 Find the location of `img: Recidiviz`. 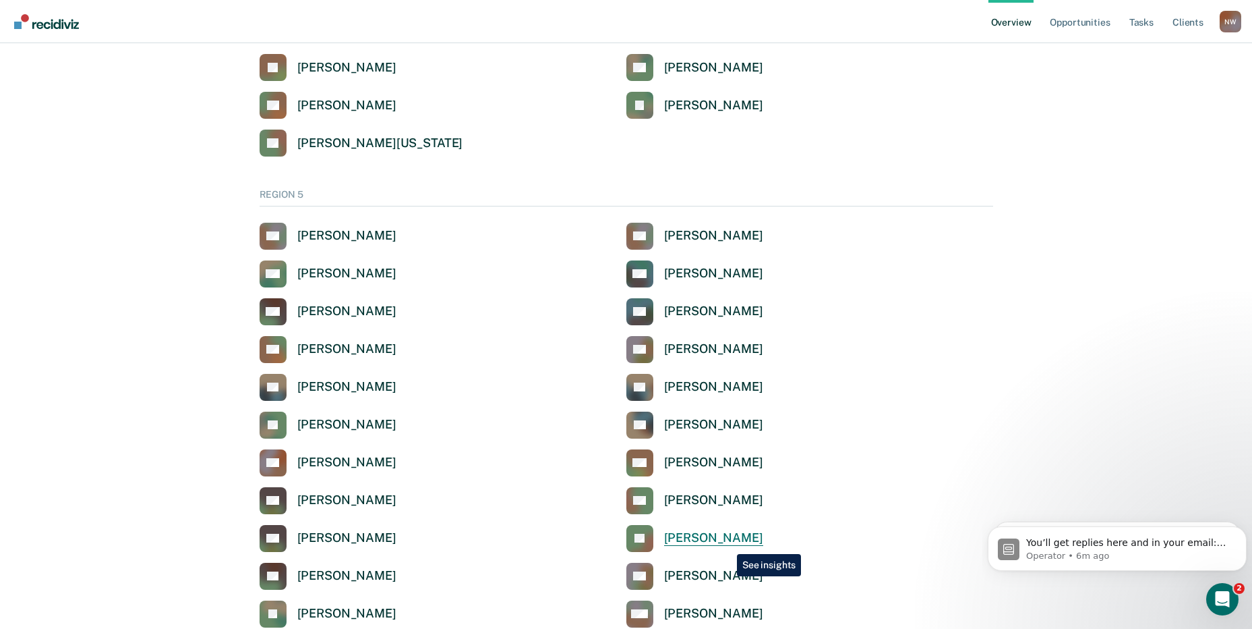

img: Recidiviz is located at coordinates (47, 22).